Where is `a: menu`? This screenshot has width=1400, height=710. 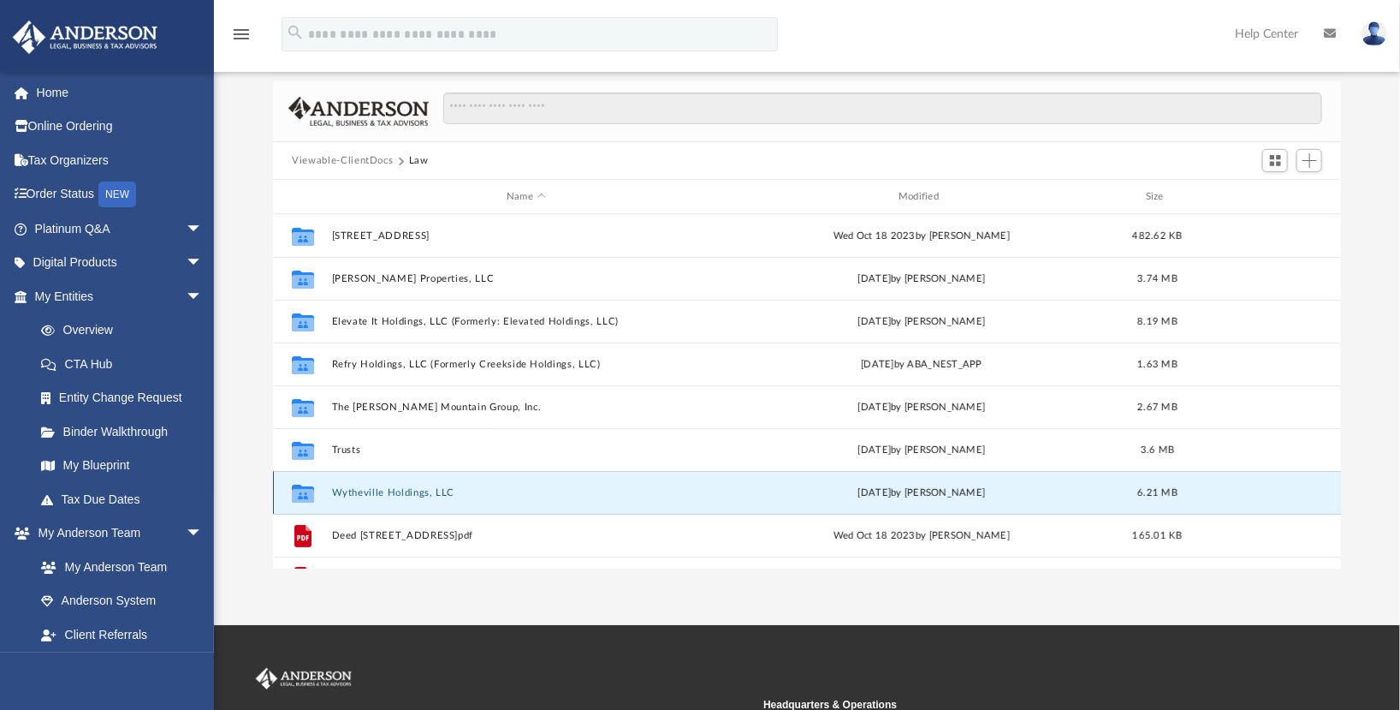 a: menu is located at coordinates (241, 39).